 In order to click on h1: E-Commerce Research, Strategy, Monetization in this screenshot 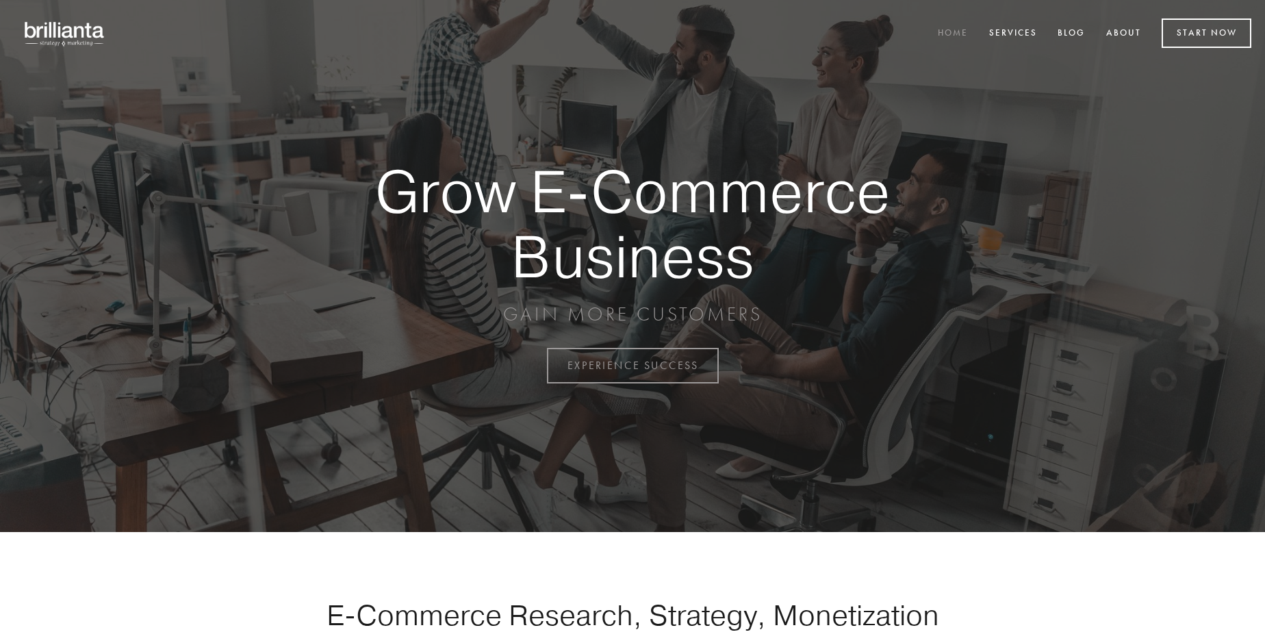, I will do `click(632, 615)`.